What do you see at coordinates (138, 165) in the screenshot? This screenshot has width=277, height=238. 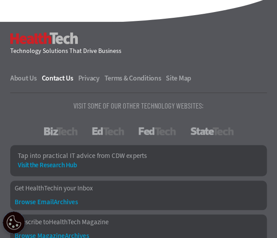 I see `a: Visit the Research Hub` at bounding box center [138, 165].